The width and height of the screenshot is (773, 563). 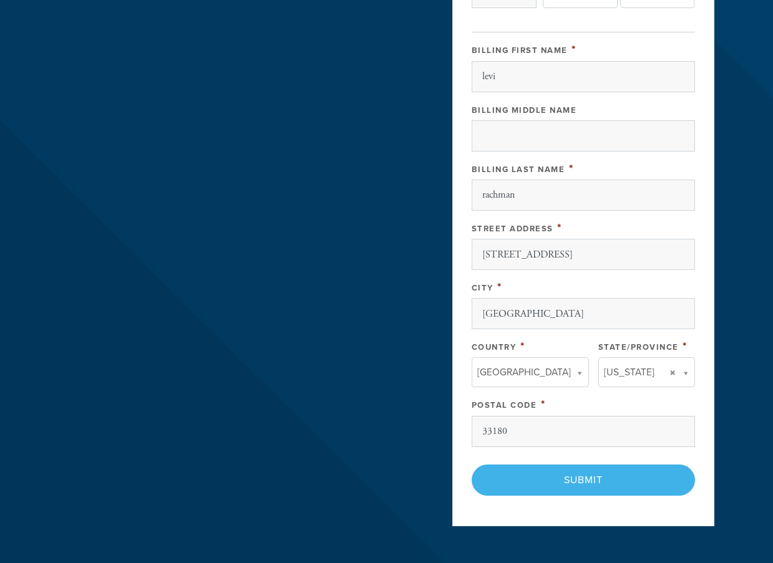 I want to click on label: City, so click(x=482, y=288).